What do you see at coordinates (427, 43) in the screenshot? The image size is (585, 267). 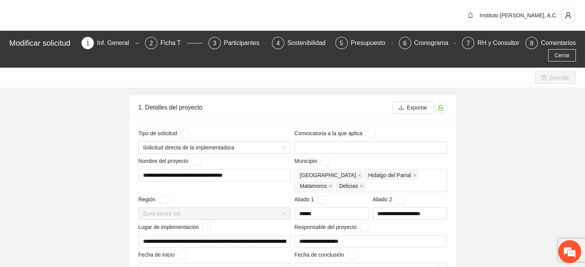 I see `div: 6Cronograma` at bounding box center [427, 43].